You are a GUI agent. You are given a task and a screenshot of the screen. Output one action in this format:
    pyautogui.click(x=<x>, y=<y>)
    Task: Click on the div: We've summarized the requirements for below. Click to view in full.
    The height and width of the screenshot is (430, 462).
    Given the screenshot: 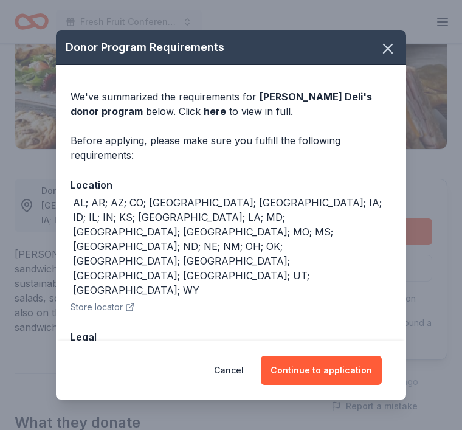 What is the action you would take?
    pyautogui.click(x=231, y=104)
    